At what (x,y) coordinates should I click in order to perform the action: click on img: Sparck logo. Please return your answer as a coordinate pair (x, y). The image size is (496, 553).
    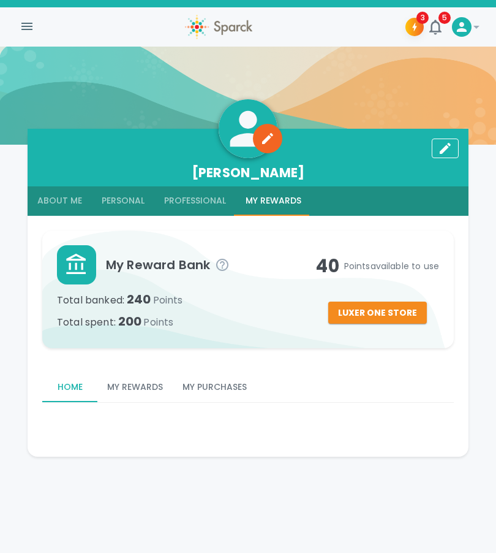
    Looking at the image, I should click on (219, 27).